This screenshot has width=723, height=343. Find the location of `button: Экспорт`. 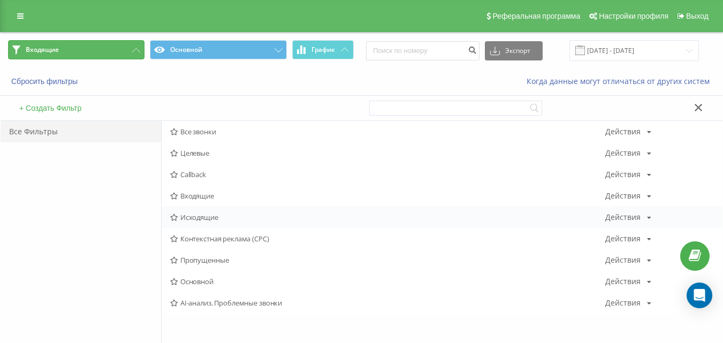

button: Экспорт is located at coordinates (514, 51).